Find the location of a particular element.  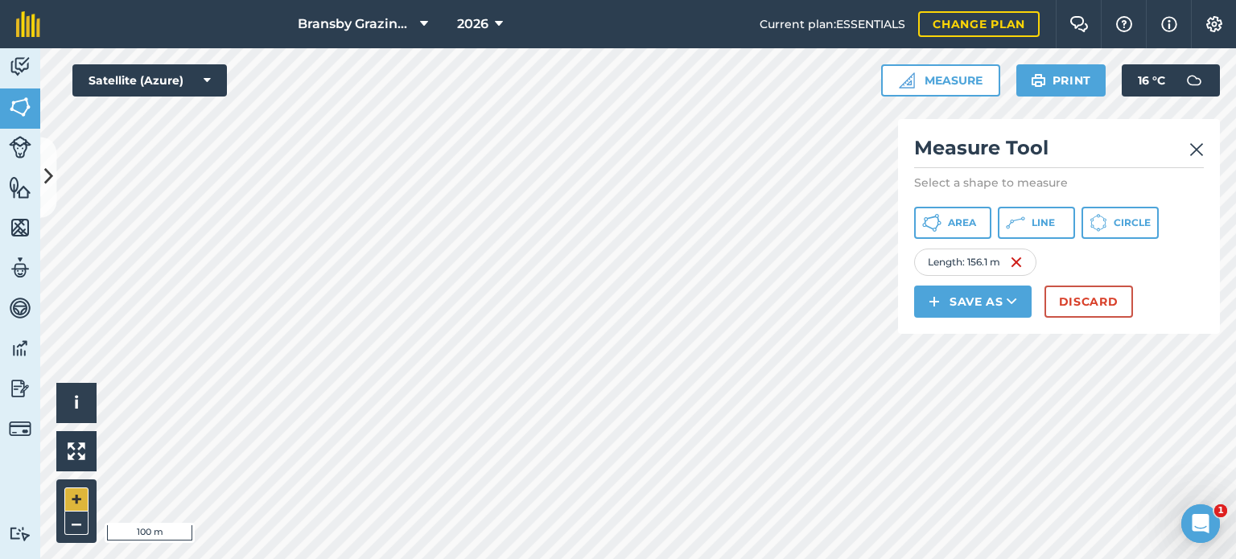

span: Area is located at coordinates (961, 223).